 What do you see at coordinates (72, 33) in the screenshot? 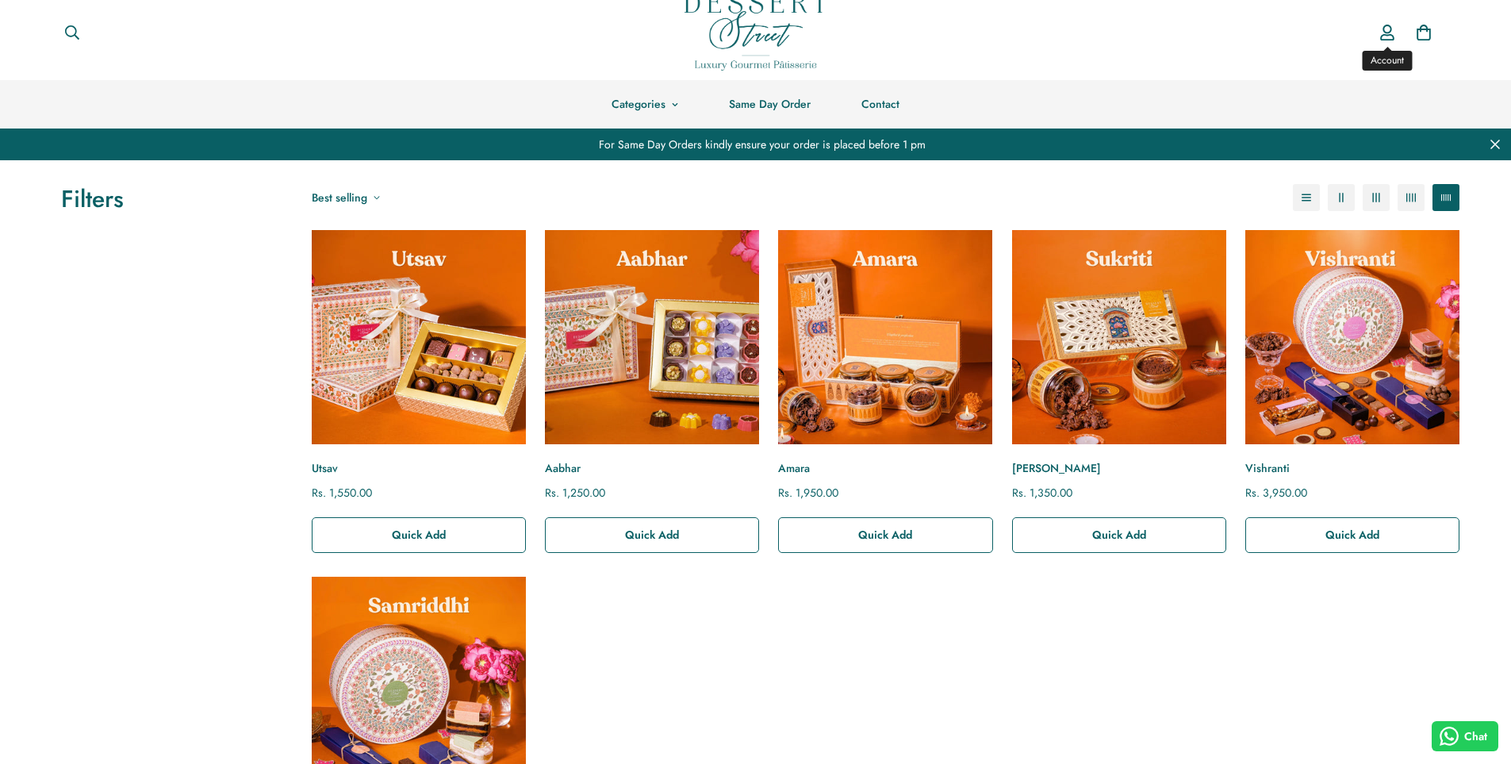
I see `button: Search` at bounding box center [72, 33].